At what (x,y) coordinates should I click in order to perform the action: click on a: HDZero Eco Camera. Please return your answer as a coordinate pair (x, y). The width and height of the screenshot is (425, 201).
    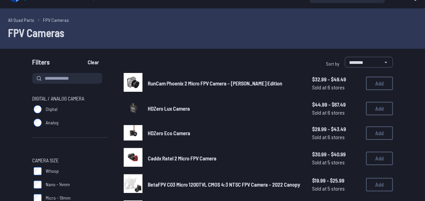
    Looking at the image, I should click on (224, 133).